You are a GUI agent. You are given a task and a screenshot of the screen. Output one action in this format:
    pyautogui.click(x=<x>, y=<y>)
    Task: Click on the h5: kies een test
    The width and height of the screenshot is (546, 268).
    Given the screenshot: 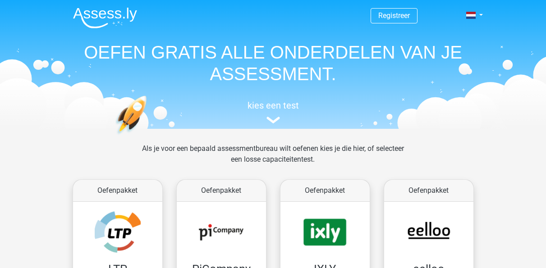 What is the action you would take?
    pyautogui.click(x=273, y=106)
    